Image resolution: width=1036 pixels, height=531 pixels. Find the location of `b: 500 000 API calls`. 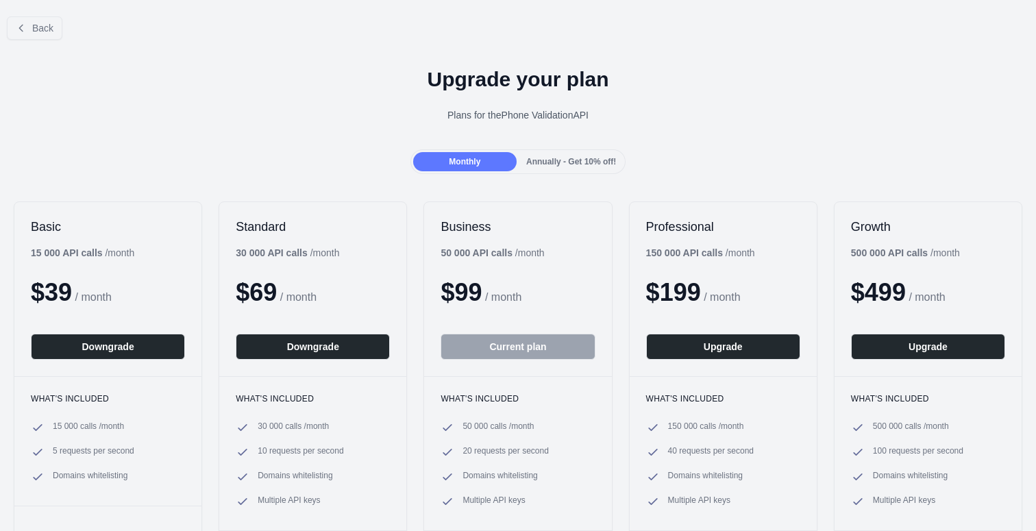

b: 500 000 API calls is located at coordinates (889, 253).